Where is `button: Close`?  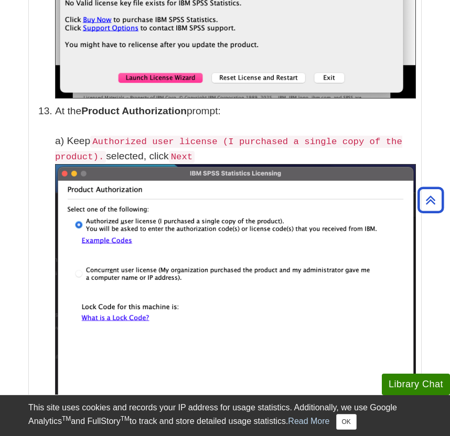
button: Close is located at coordinates (346, 422).